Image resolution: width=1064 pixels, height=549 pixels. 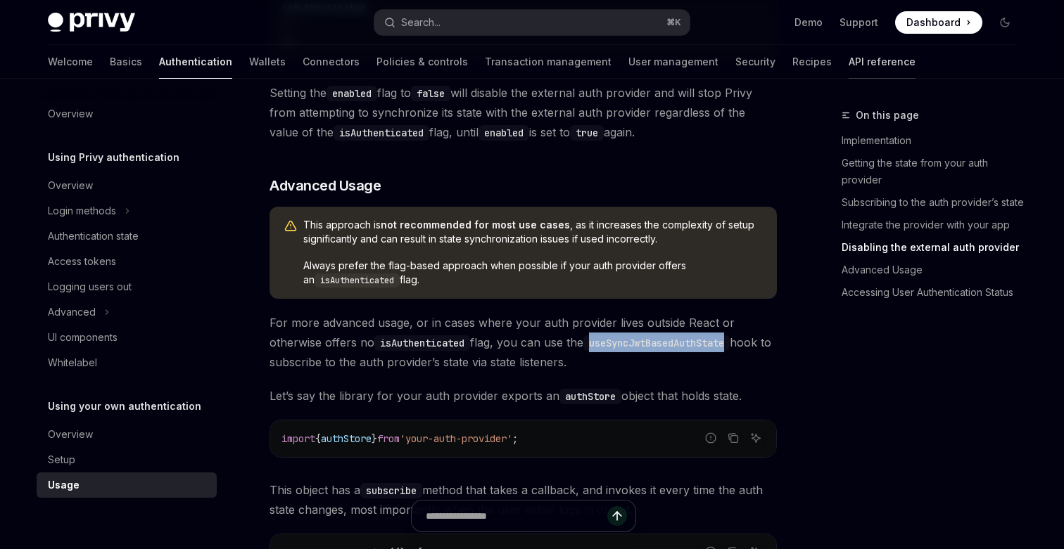 I want to click on a: Getting the state from your auth provider, so click(x=934, y=172).